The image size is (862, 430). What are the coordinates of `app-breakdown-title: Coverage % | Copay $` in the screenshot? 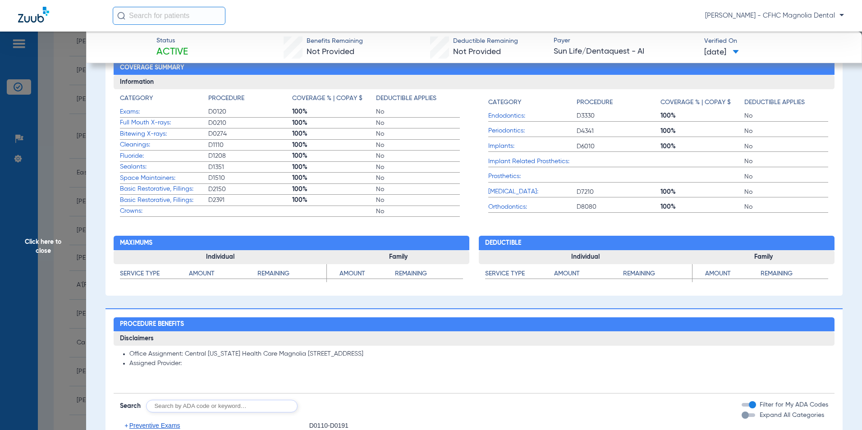 It's located at (334, 100).